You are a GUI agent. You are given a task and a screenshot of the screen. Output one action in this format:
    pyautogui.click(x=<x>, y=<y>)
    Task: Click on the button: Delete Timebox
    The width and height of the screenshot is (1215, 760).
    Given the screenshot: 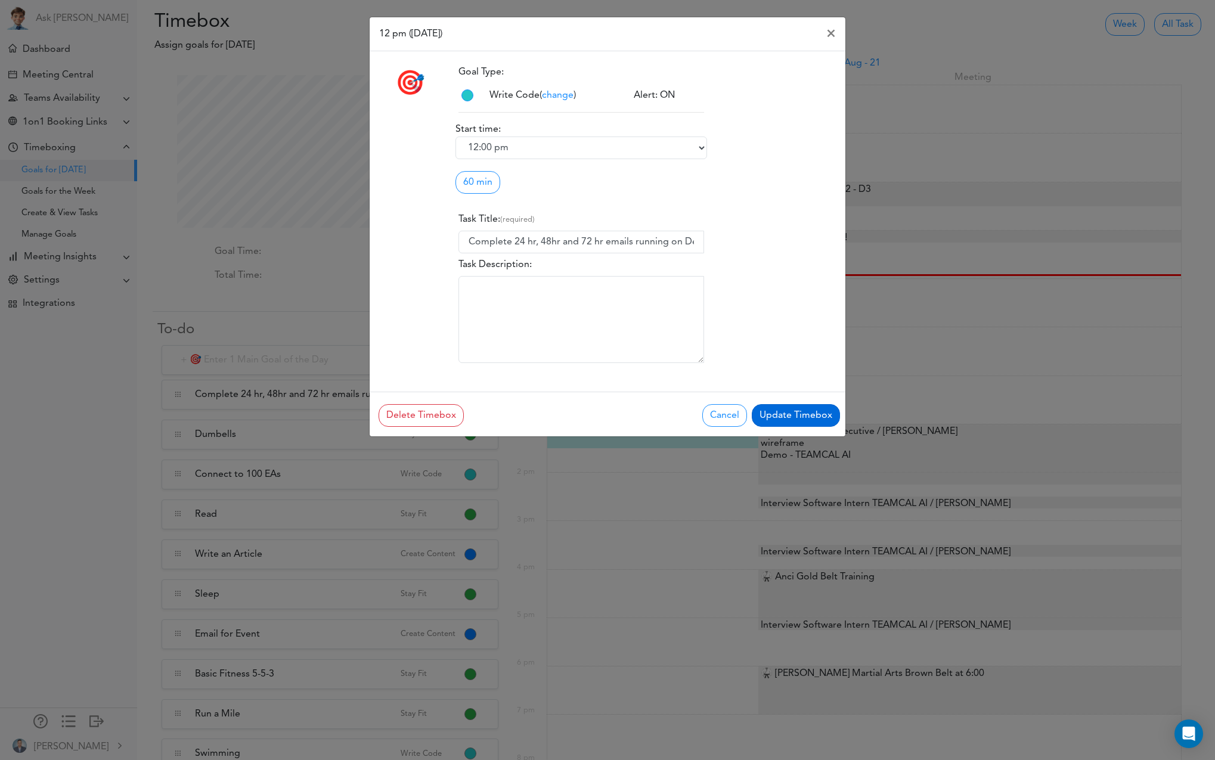 What is the action you would take?
    pyautogui.click(x=421, y=416)
    